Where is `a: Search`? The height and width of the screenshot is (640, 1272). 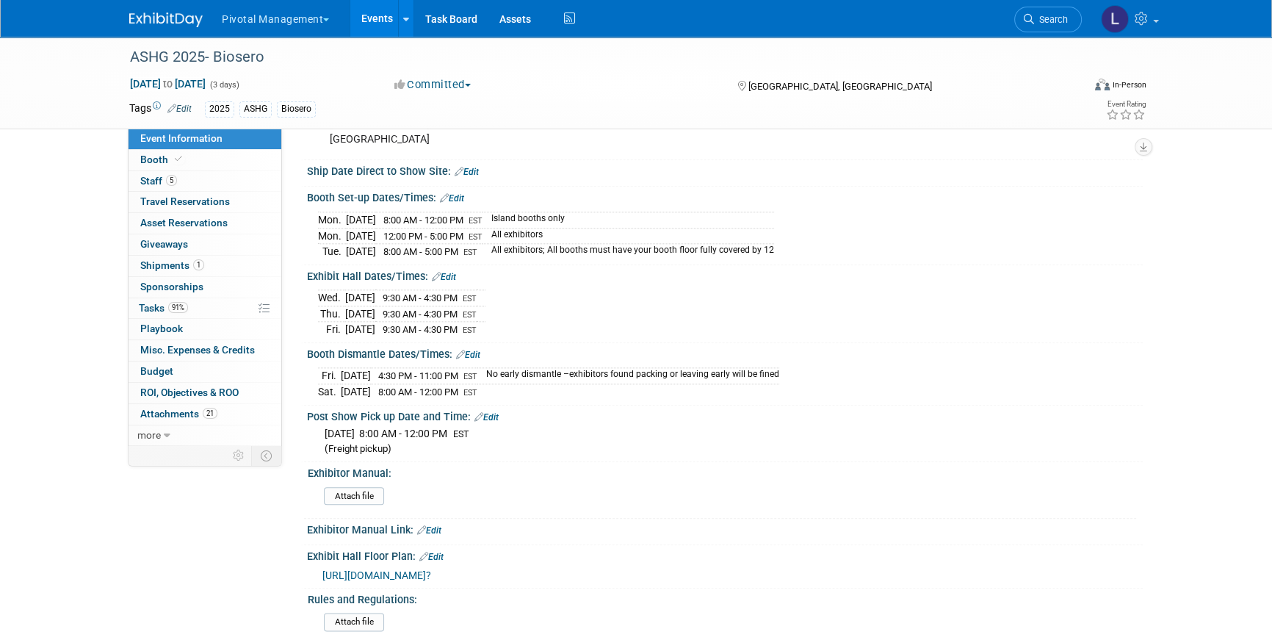
a: Search is located at coordinates (1048, 19).